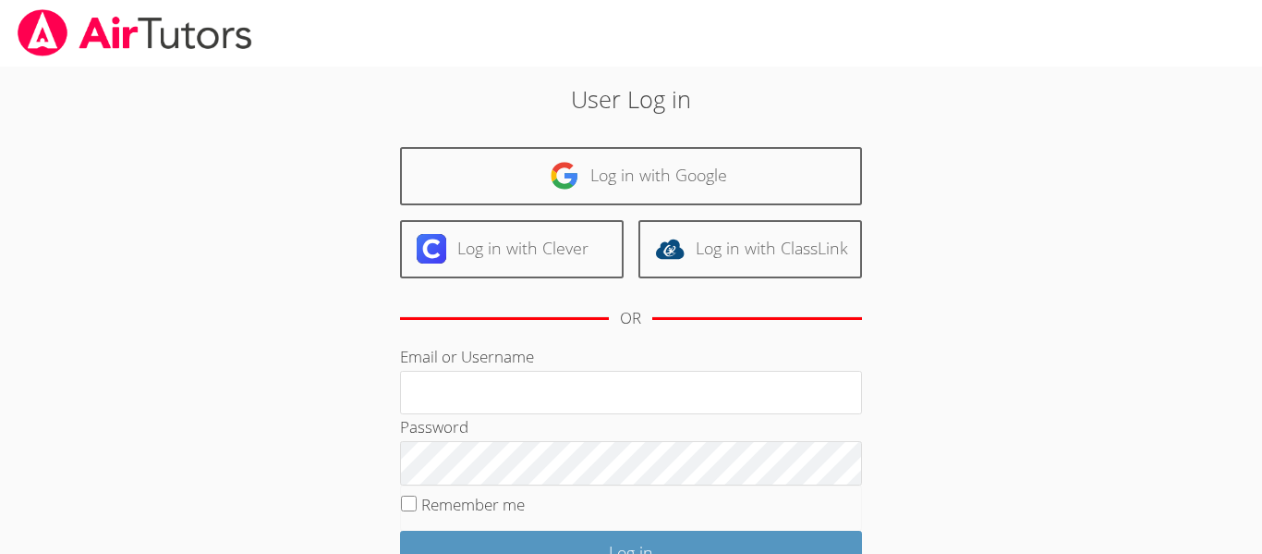 This screenshot has height=554, width=1262. What do you see at coordinates (565, 176) in the screenshot?
I see `img: google-logo-50288ca7cdecda66e5e0955fdab243c47b7ad437acaf1139b6f446037453330a.svg` at bounding box center [565, 176].